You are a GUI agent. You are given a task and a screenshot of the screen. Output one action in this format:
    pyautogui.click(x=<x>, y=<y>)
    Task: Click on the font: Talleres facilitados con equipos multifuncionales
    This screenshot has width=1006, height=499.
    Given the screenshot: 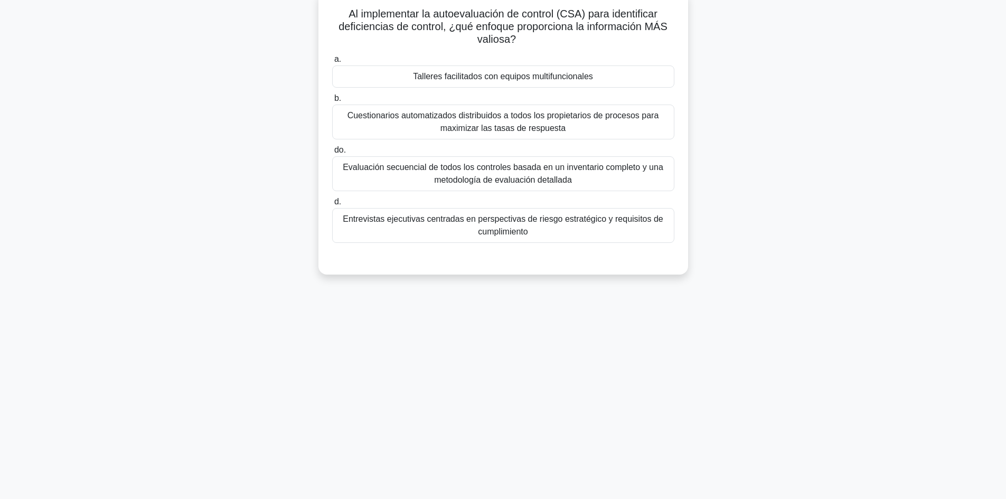 What is the action you would take?
    pyautogui.click(x=503, y=76)
    